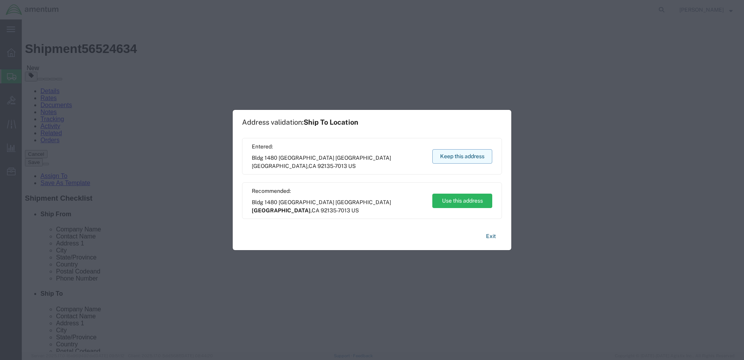 The height and width of the screenshot is (360, 744). Describe the element at coordinates (462, 200) in the screenshot. I see `button: Use this address` at that location.